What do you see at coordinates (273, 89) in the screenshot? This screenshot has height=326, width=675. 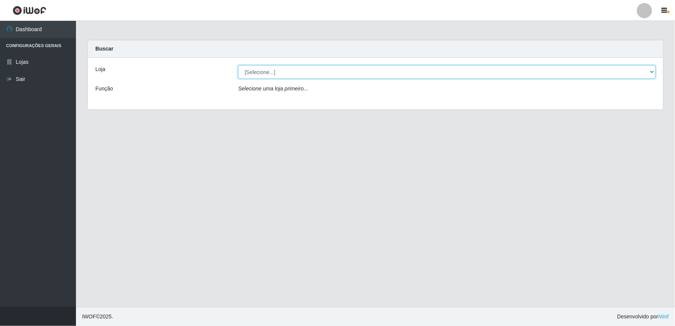 I see `i: Selecione uma loja primeiro...` at bounding box center [273, 89].